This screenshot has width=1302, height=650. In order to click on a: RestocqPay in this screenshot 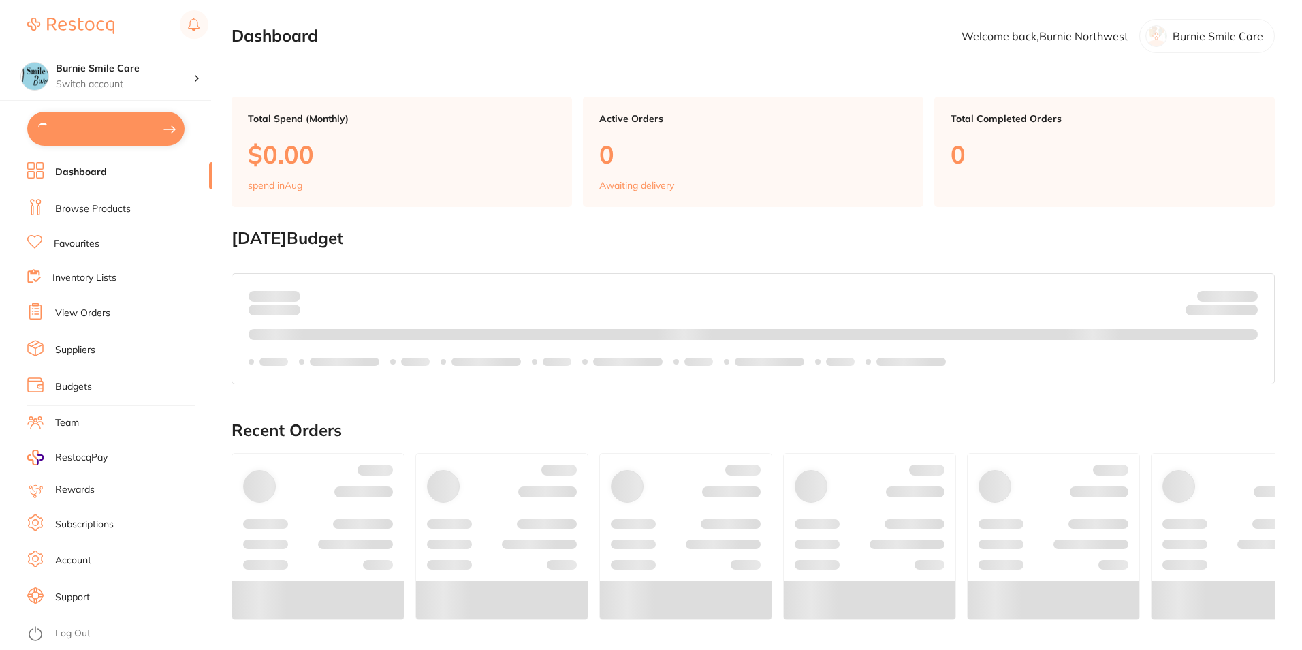, I will do `click(67, 457)`.